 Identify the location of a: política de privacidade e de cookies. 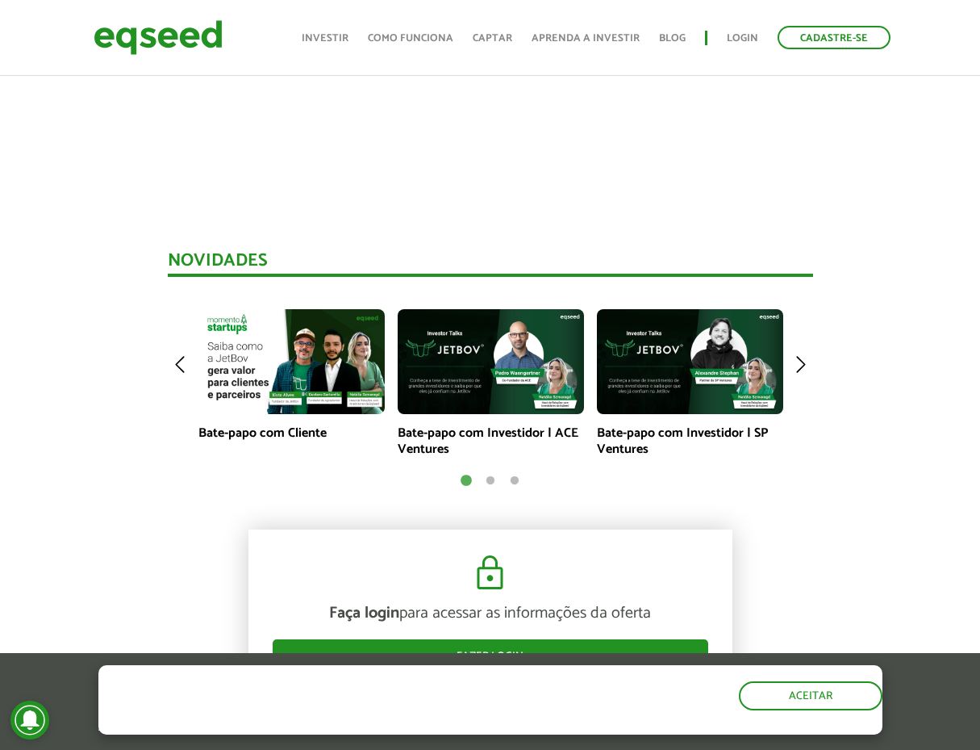
(404, 727).